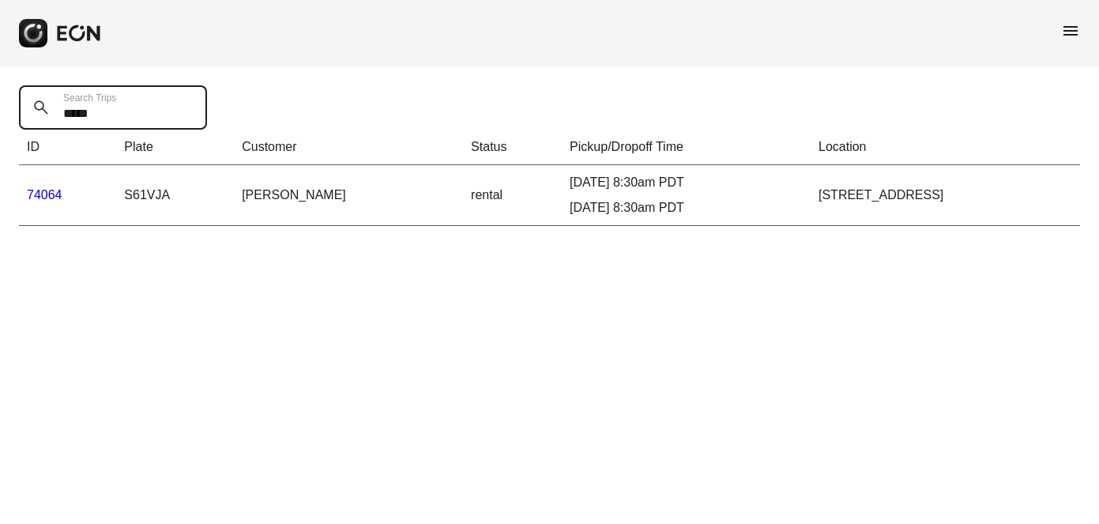 This screenshot has width=1099, height=524. What do you see at coordinates (67, 147) in the screenshot?
I see `th: ID` at bounding box center [67, 147].